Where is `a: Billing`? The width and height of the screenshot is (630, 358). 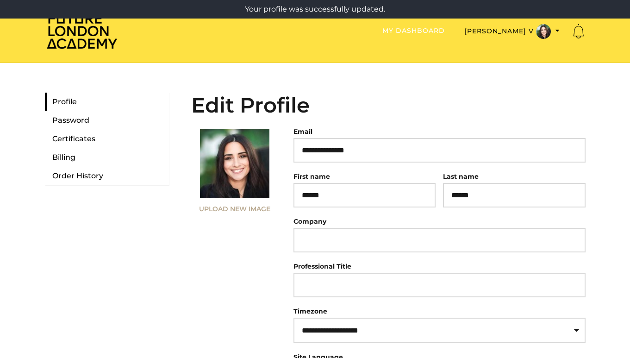 a: Billing is located at coordinates (107, 157).